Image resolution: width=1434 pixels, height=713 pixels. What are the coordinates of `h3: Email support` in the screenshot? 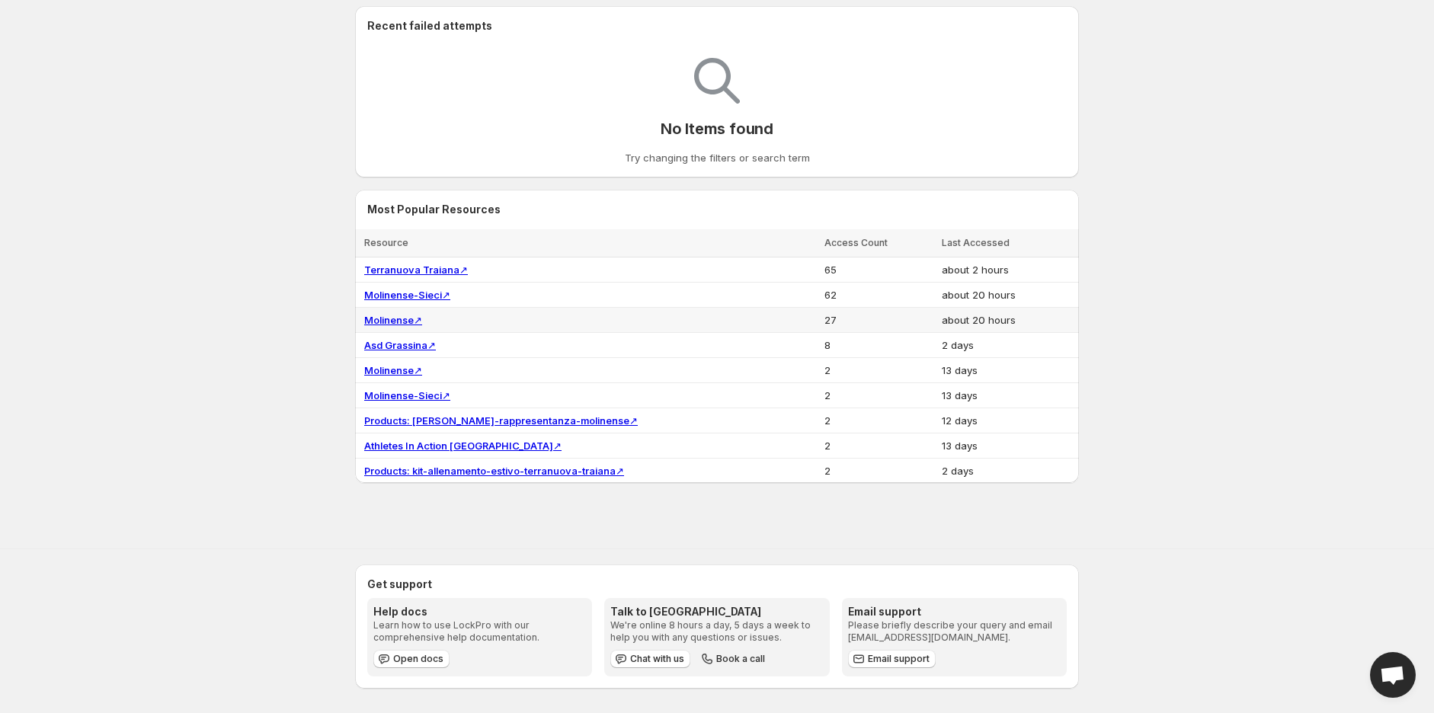 It's located at (954, 612).